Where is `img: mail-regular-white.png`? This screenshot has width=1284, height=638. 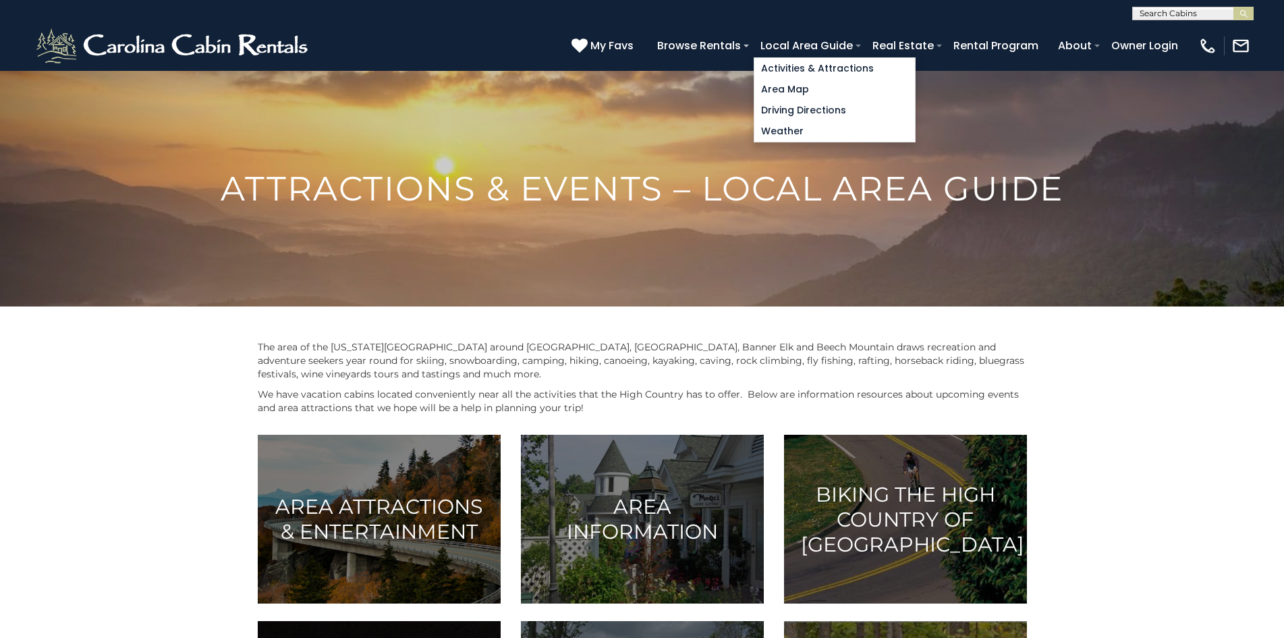 img: mail-regular-white.png is located at coordinates (1241, 46).